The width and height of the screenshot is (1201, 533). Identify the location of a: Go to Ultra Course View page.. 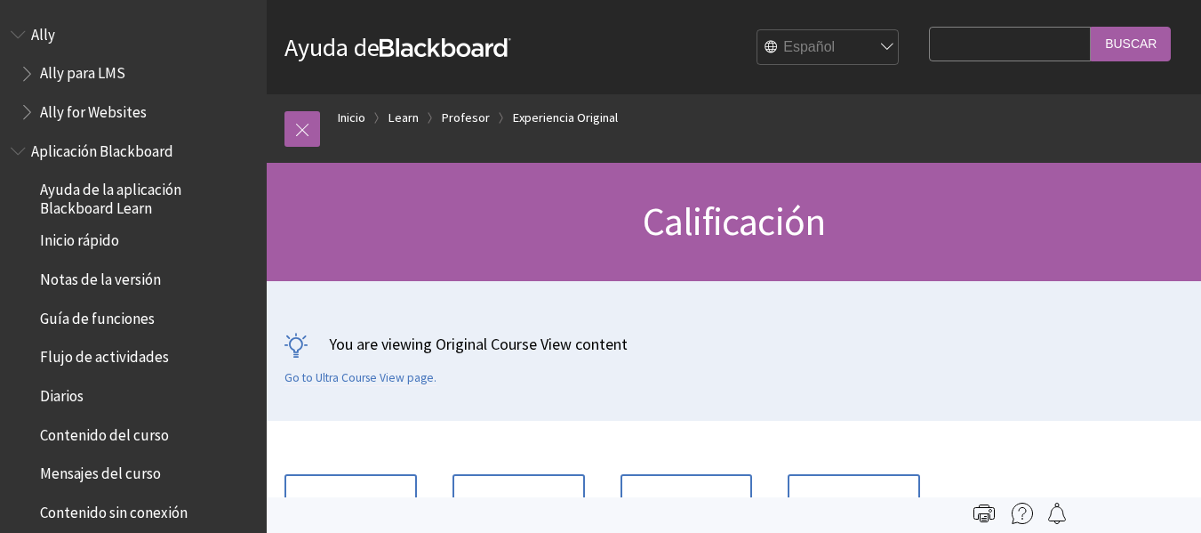
(360, 378).